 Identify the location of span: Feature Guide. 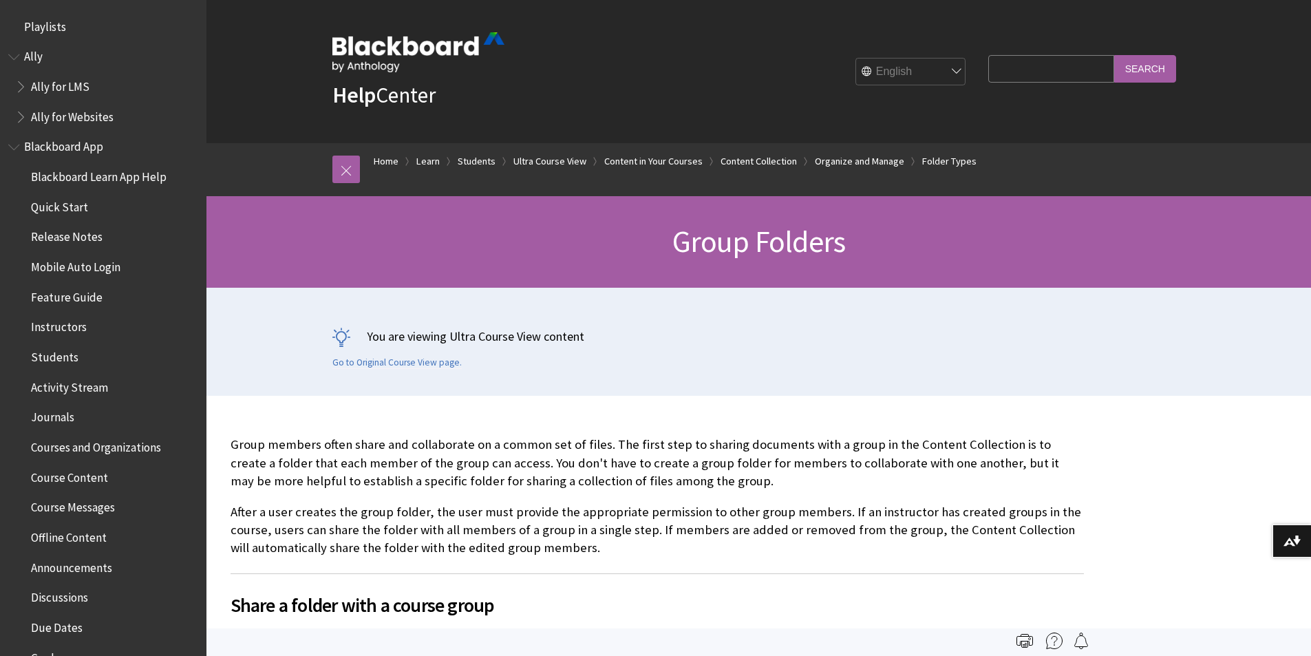
(67, 295).